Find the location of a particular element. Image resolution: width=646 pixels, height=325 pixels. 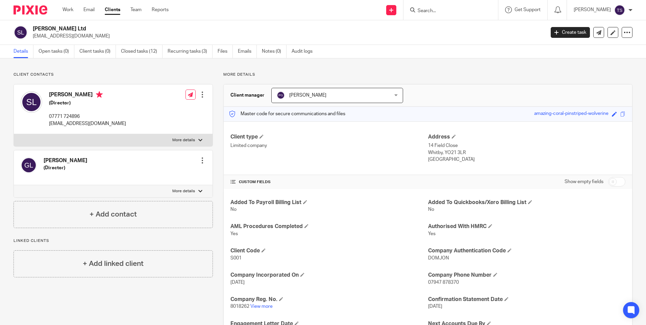

a: Client tasks (0) is located at coordinates (98, 51).